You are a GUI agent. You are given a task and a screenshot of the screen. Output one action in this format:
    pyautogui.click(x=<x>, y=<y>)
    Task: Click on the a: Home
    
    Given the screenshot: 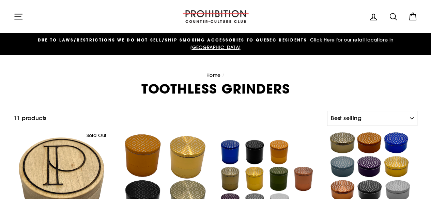 What is the action you would take?
    pyautogui.click(x=213, y=75)
    